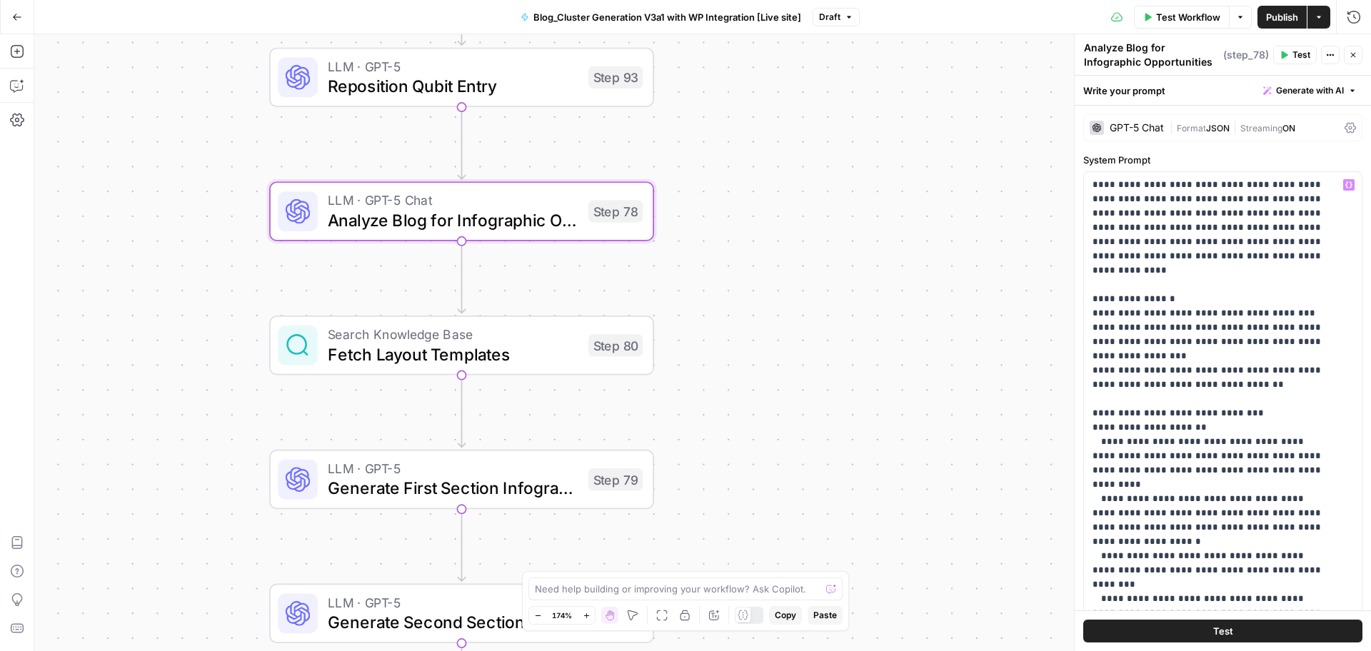  I want to click on div: Write your prompt, so click(1222, 90).